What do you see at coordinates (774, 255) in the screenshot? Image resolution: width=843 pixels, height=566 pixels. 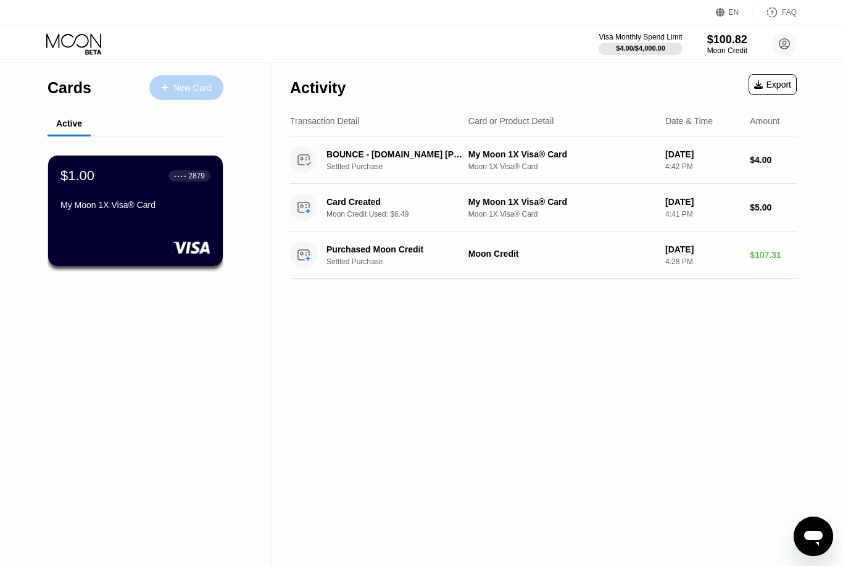 I see `div: $107.31` at bounding box center [774, 255].